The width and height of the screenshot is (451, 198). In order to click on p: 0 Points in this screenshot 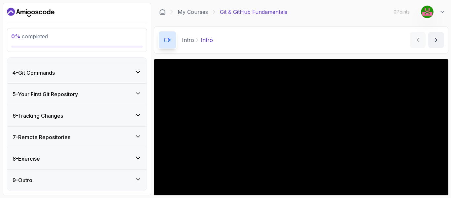, I will do `click(401, 12)`.